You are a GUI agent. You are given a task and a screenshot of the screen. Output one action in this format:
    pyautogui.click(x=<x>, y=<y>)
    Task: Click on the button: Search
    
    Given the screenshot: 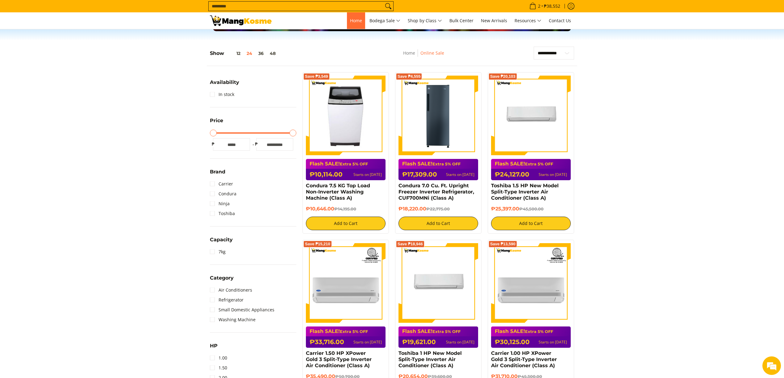 What is the action you would take?
    pyautogui.click(x=388, y=6)
    